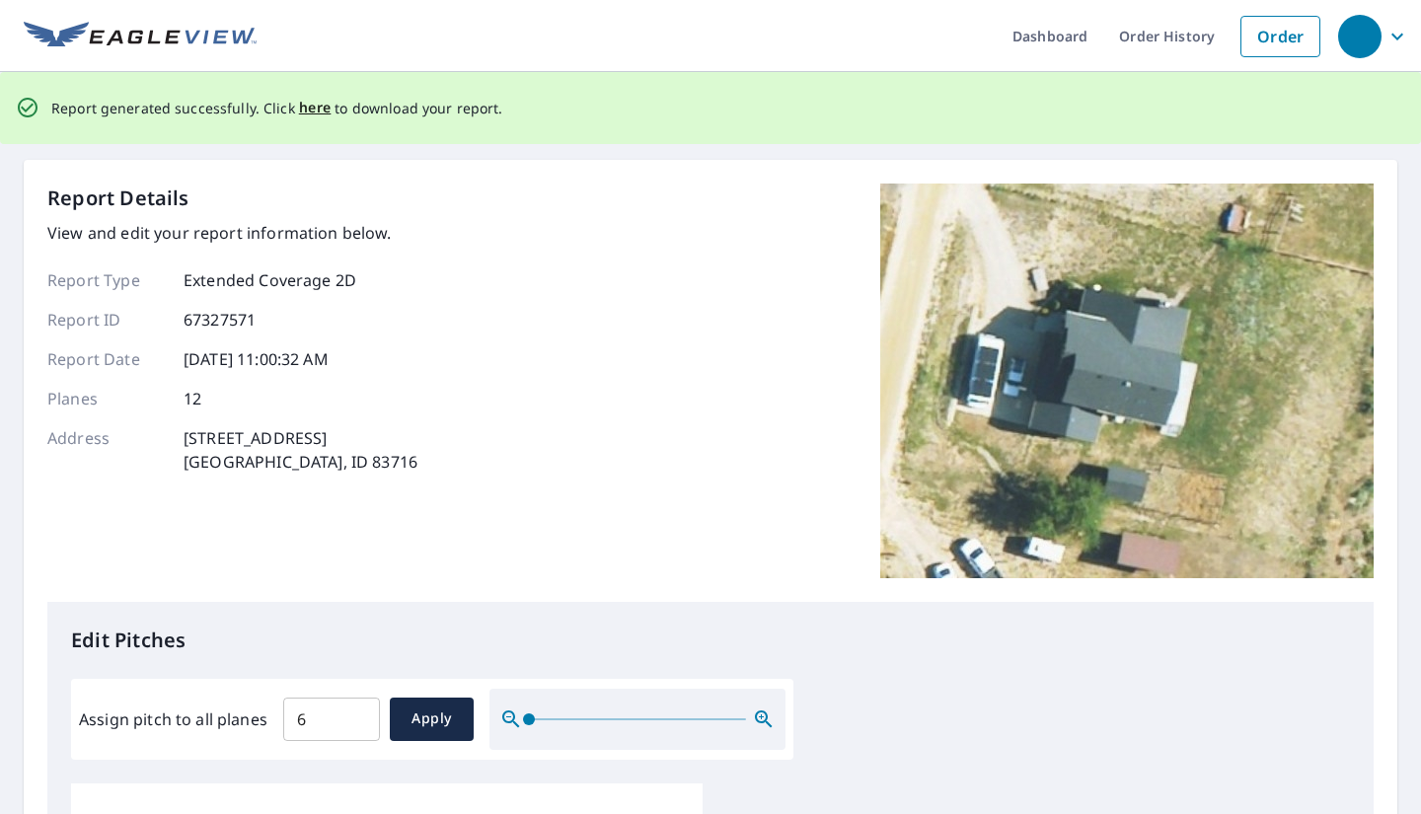 This screenshot has width=1421, height=814. Describe the element at coordinates (710, 640) in the screenshot. I see `p: Edit Pitches` at that location.